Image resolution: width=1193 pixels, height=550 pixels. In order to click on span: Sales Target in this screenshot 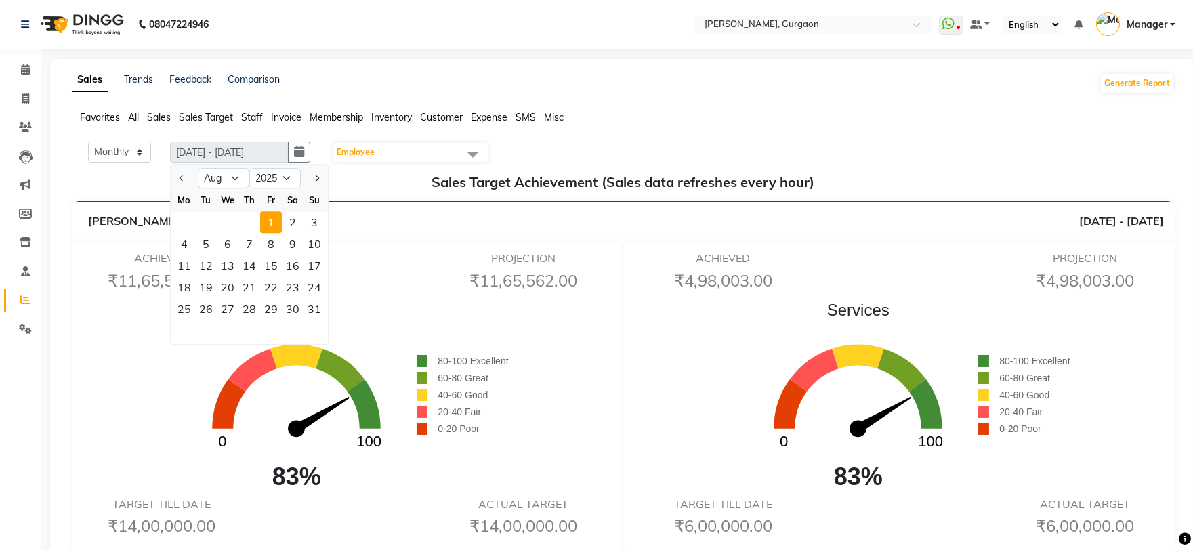, I will do `click(206, 117)`.